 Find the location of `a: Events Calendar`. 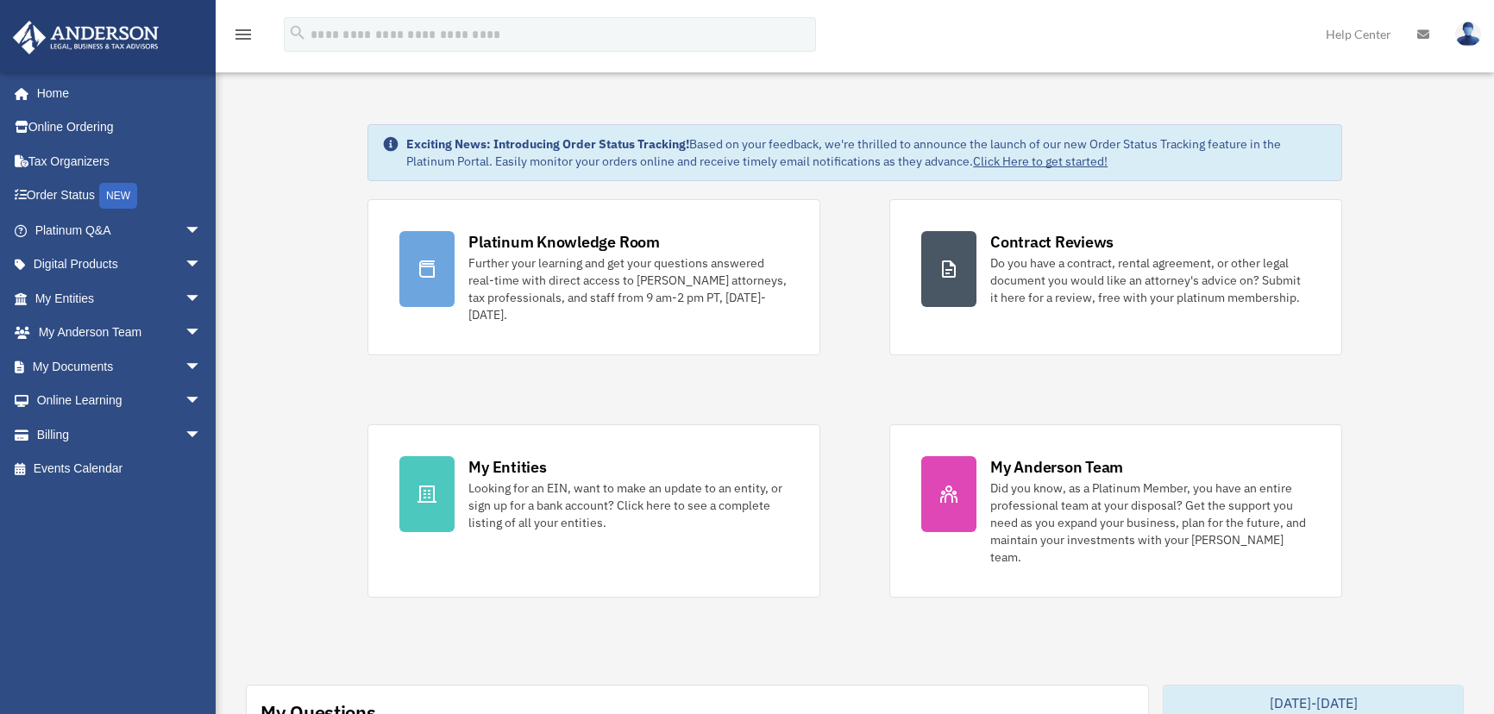

a: Events Calendar is located at coordinates (120, 469).